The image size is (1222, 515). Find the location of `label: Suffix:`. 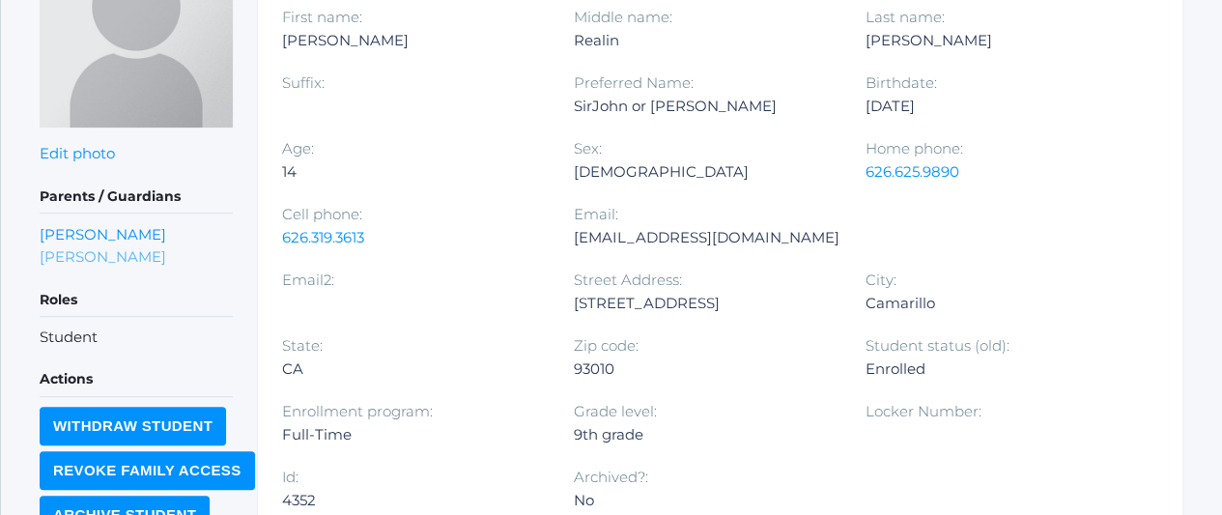

label: Suffix: is located at coordinates (303, 82).